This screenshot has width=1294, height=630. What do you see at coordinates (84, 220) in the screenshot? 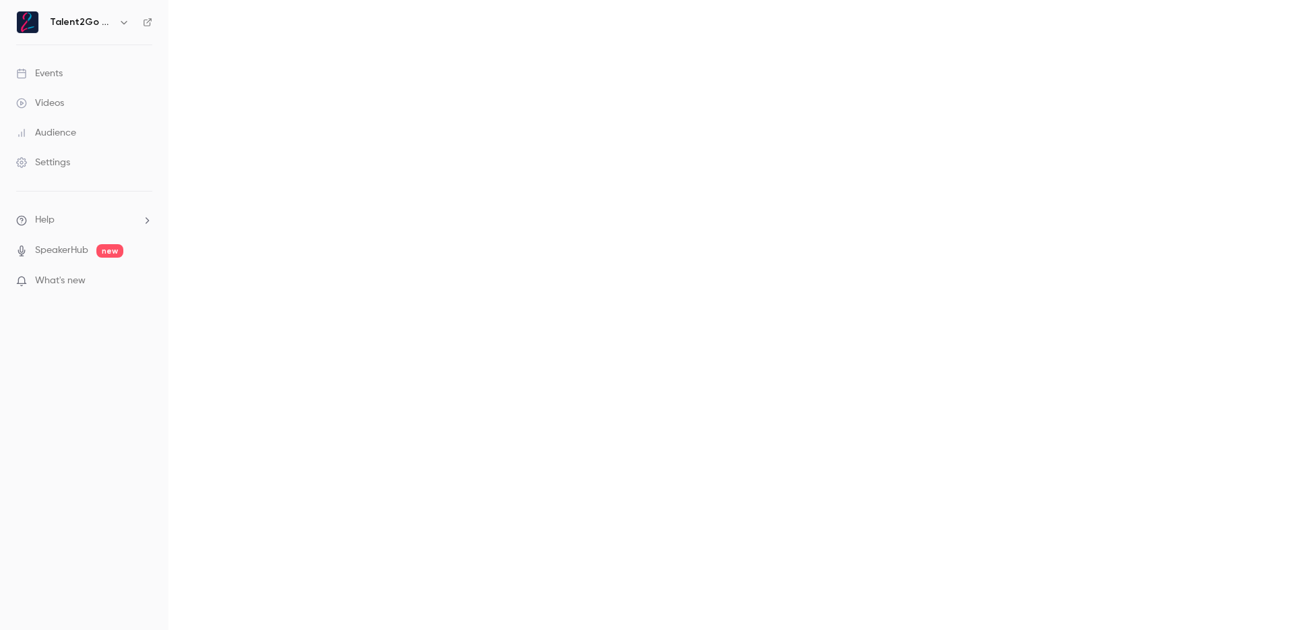
I see `li: help-dropdown-opener` at bounding box center [84, 220].